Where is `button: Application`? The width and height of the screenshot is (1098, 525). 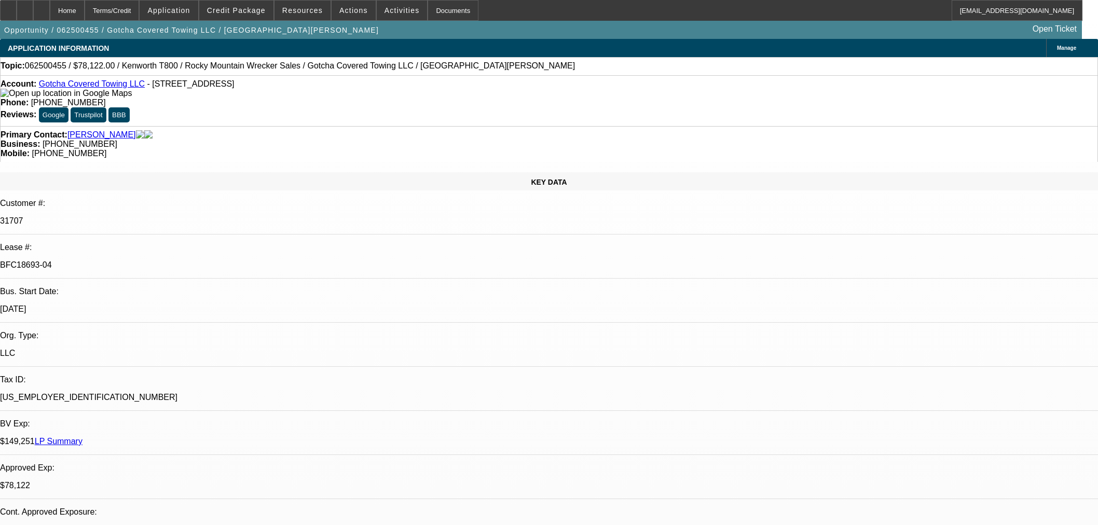
button: Application is located at coordinates (169, 10).